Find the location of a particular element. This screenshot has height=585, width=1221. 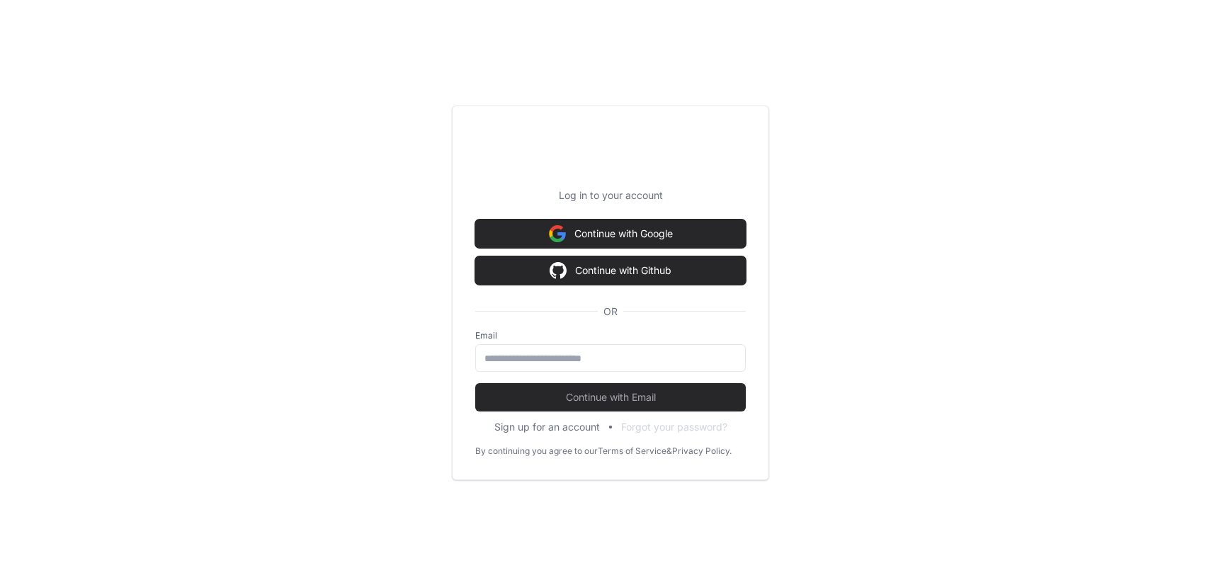

div: By continuing you agree to our is located at coordinates (536, 451).